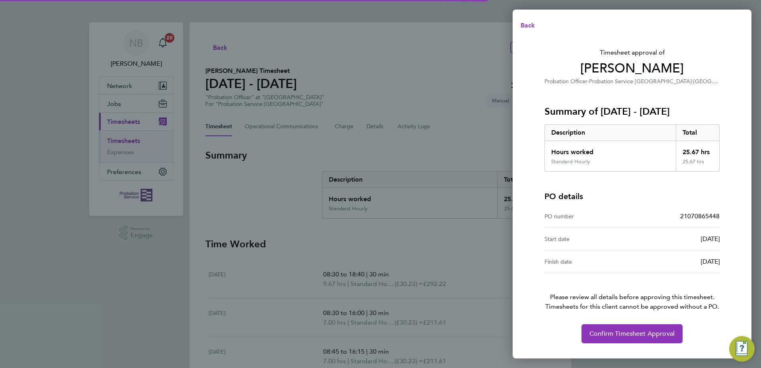 The height and width of the screenshot is (368, 761). I want to click on span: Confirm Timesheet Approval, so click(632, 334).